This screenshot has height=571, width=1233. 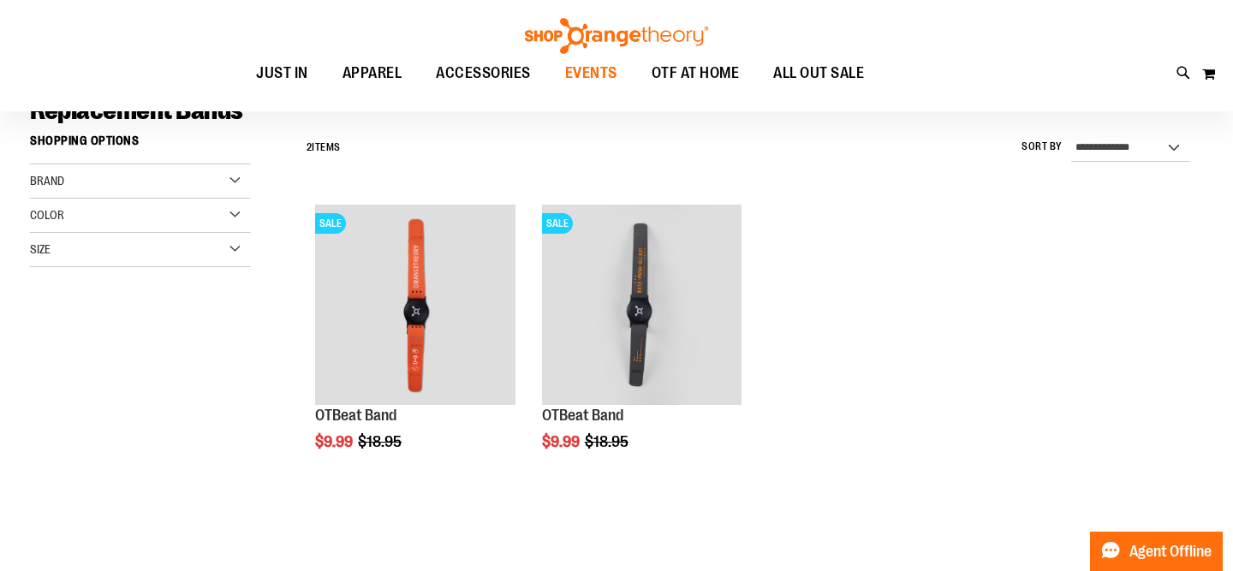 I want to click on h2: Items, so click(x=324, y=147).